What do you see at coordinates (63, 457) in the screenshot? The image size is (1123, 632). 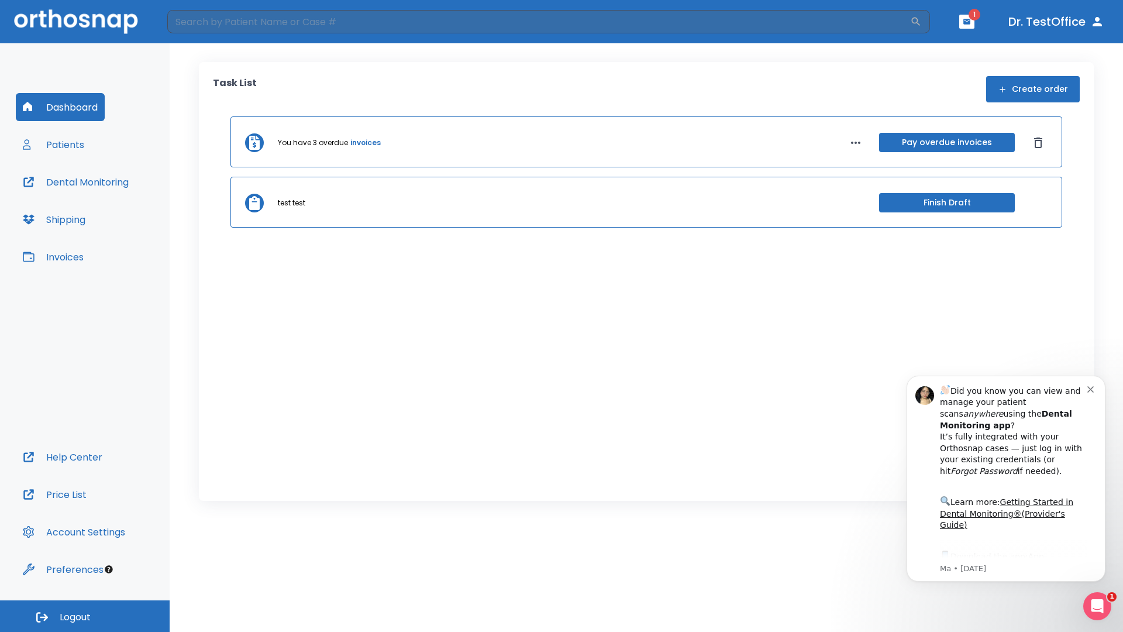 I see `a: Help Center` at bounding box center [63, 457].